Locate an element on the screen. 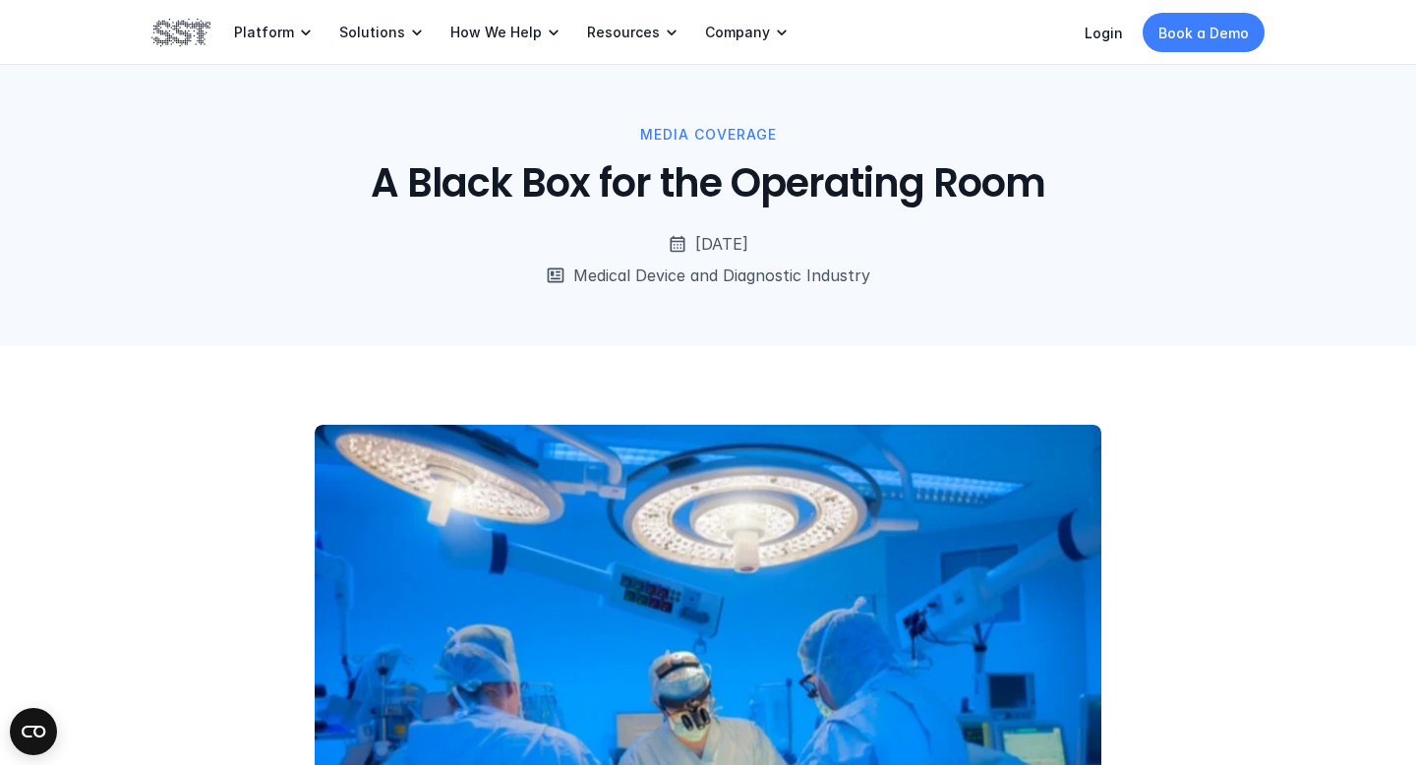 The height and width of the screenshot is (765, 1416). p: Media Coverage is located at coordinates (708, 135).